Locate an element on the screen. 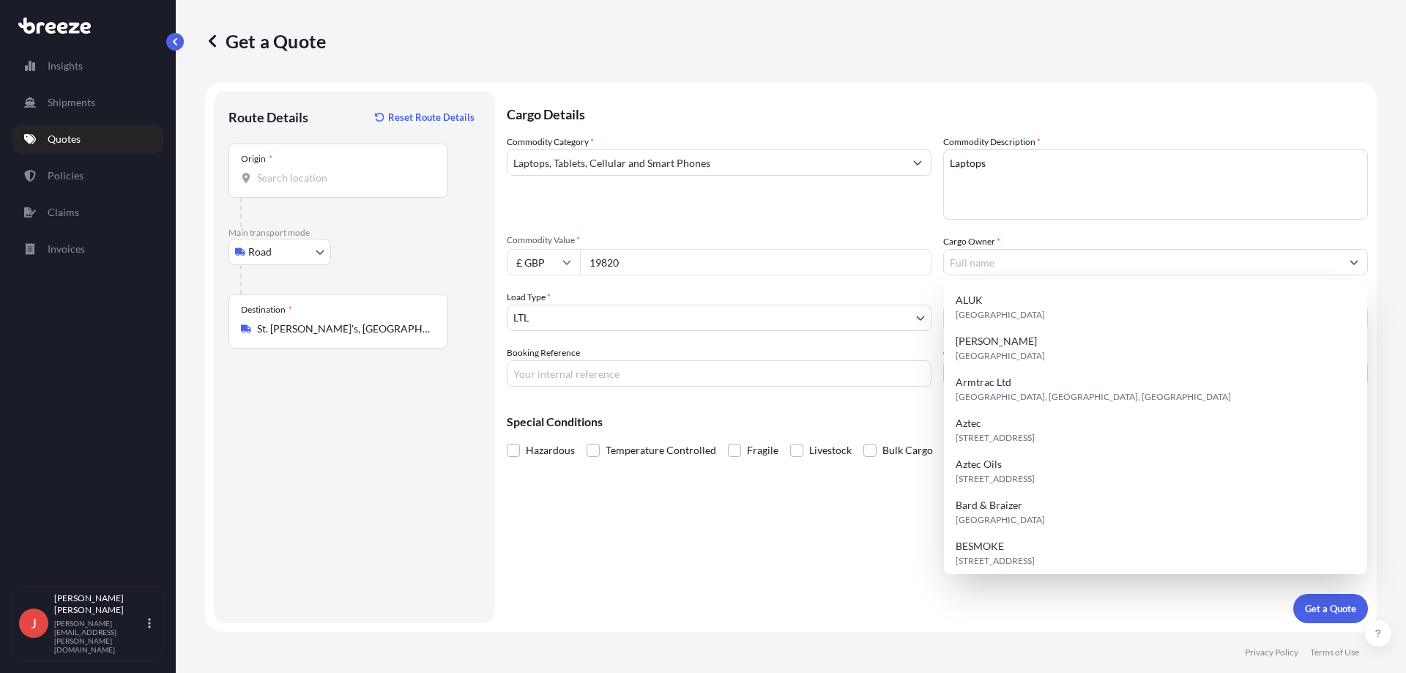  input: Origin is located at coordinates (343, 178).